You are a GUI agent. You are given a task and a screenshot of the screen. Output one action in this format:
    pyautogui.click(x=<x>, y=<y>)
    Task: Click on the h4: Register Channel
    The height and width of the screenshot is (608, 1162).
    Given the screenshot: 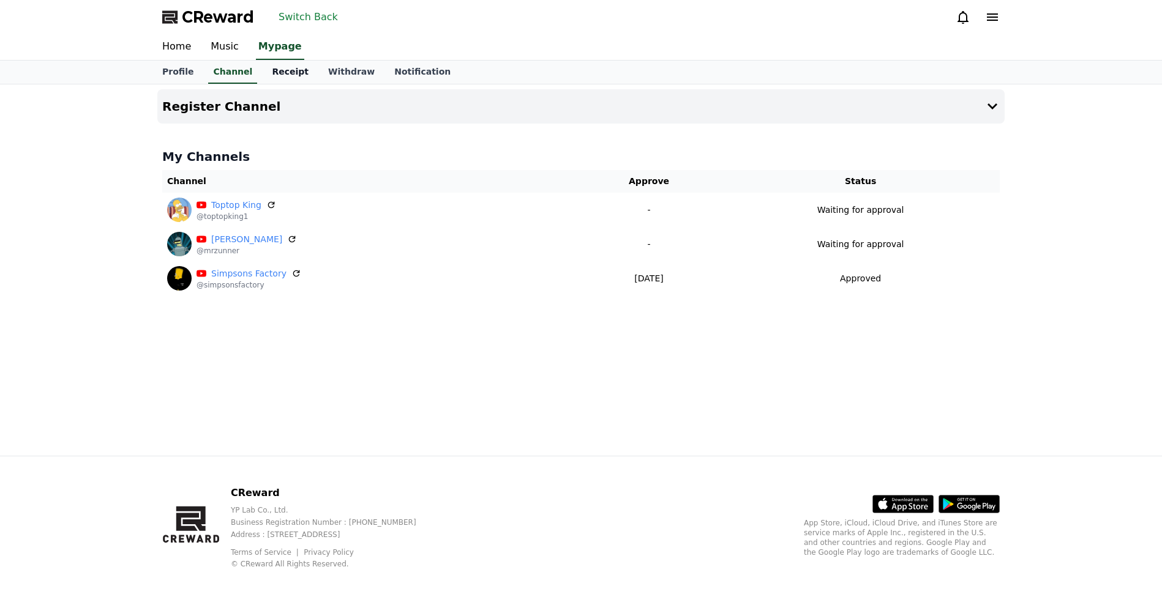 What is the action you would take?
    pyautogui.click(x=221, y=107)
    